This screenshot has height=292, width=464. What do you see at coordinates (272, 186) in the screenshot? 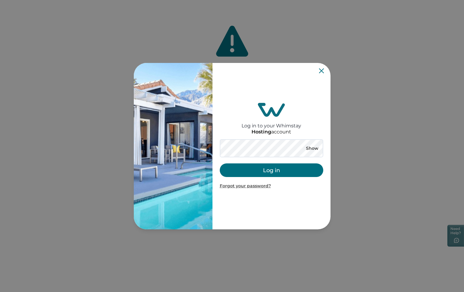
I see `p: Forgot your password?` at bounding box center [272, 186].